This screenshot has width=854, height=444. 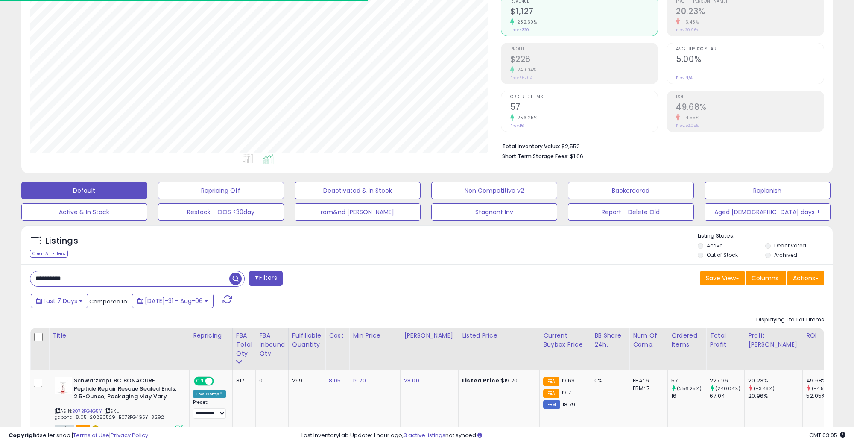 I want to click on span: ROI, so click(x=750, y=97).